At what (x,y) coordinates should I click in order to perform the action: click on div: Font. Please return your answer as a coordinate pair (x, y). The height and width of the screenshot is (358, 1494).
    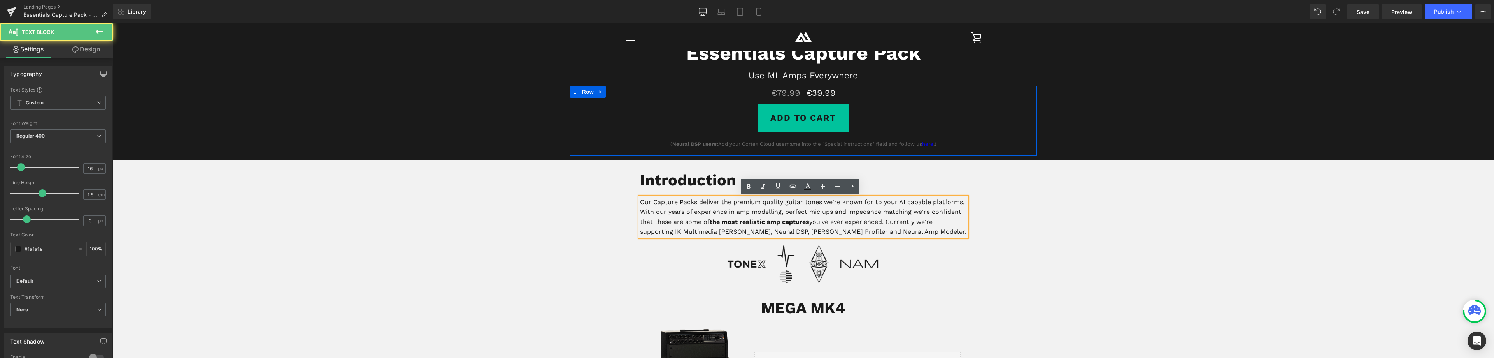
    Looking at the image, I should click on (58, 268).